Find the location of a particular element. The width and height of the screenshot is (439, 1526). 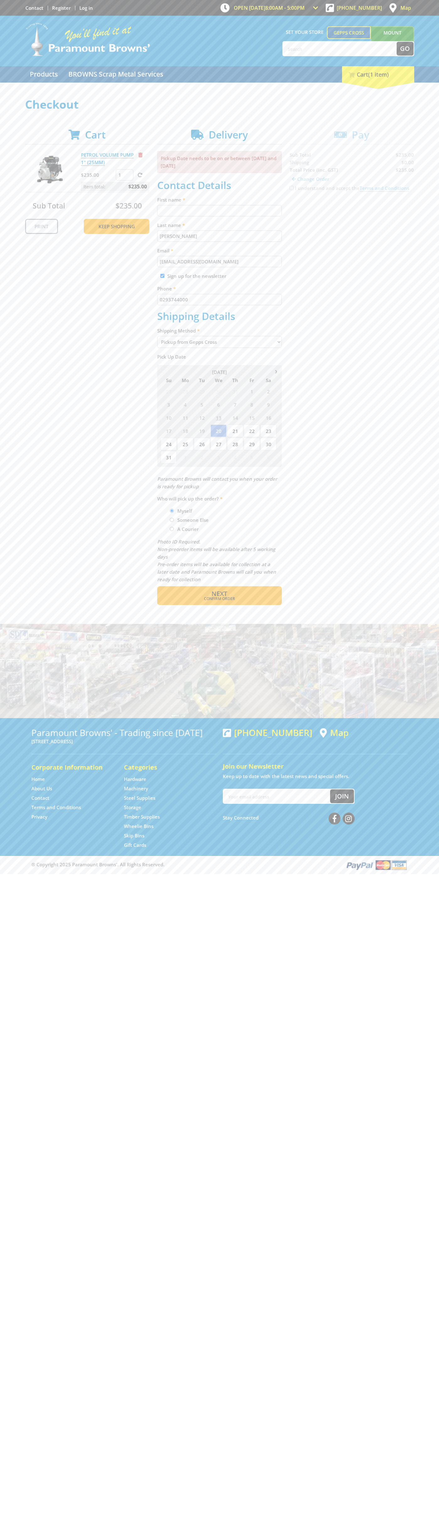

h5: Categories is located at coordinates (164, 768).